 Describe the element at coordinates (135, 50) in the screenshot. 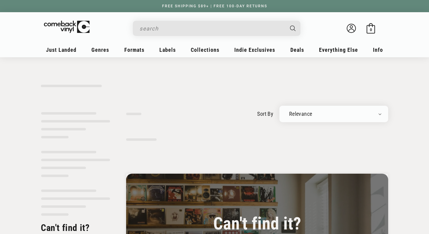

I see `span: Formats` at that location.